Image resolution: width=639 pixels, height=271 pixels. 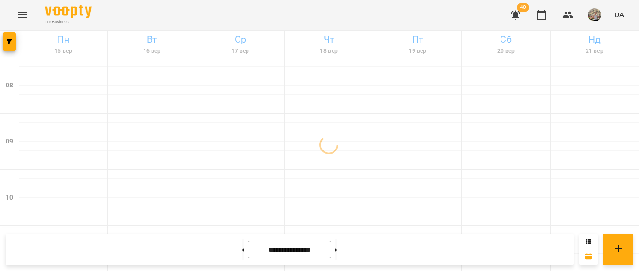 I want to click on h6: Пн, so click(x=63, y=39).